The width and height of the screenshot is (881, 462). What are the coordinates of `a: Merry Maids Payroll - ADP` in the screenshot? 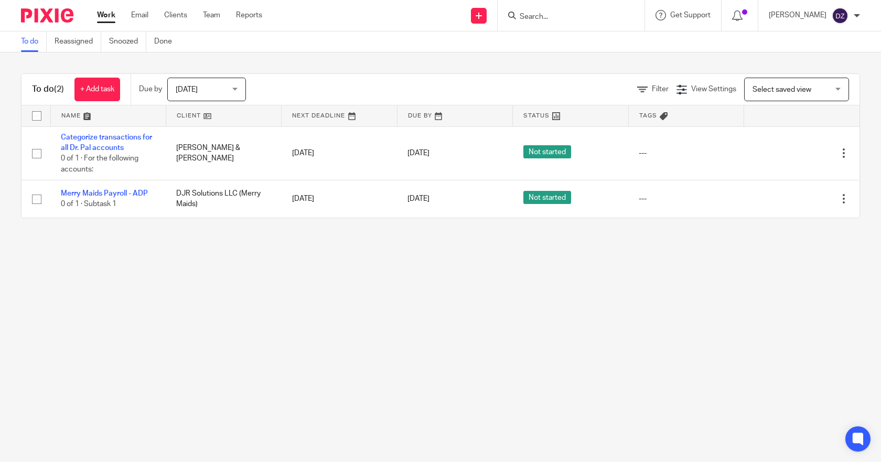 It's located at (104, 193).